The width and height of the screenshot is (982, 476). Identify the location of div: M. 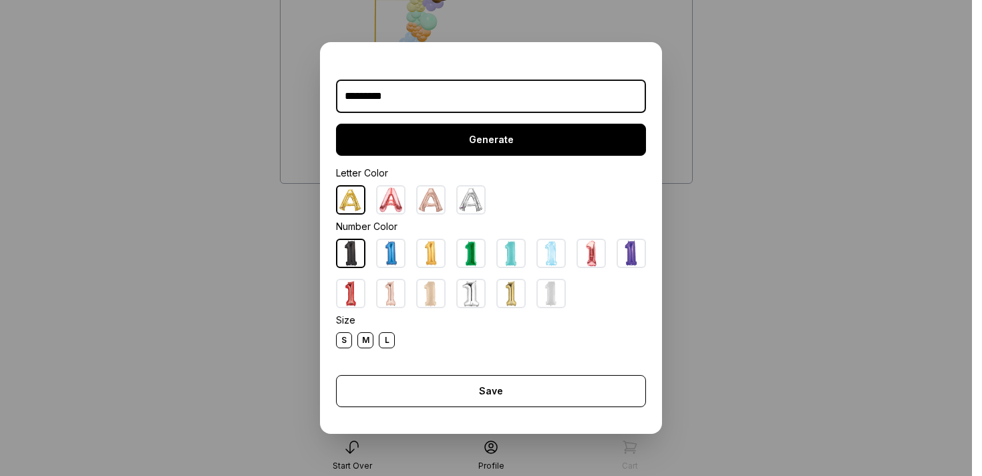
(365, 340).